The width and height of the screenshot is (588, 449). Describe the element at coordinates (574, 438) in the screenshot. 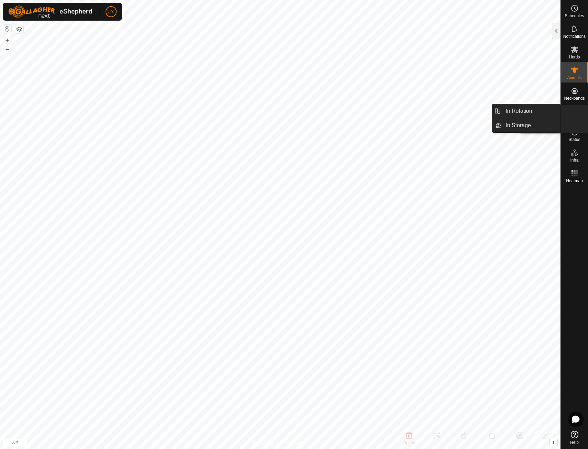

I see `a: Help` at that location.